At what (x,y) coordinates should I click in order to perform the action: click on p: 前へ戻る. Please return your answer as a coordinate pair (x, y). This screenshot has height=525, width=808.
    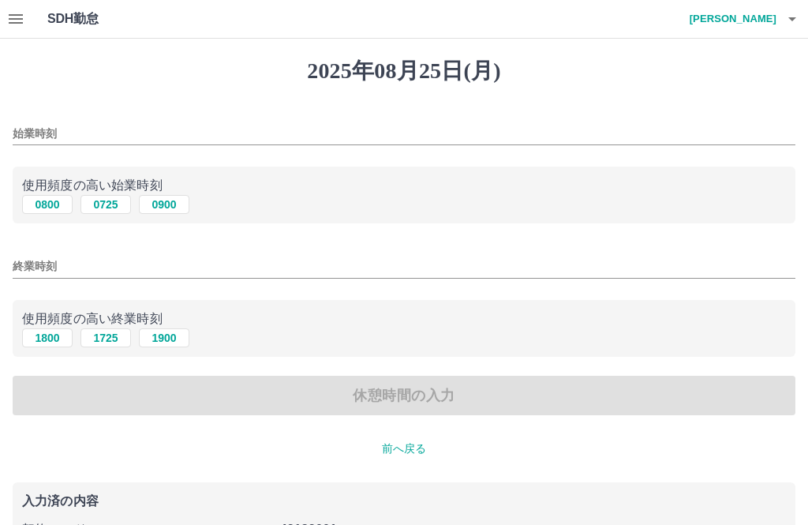
    Looking at the image, I should click on (404, 448).